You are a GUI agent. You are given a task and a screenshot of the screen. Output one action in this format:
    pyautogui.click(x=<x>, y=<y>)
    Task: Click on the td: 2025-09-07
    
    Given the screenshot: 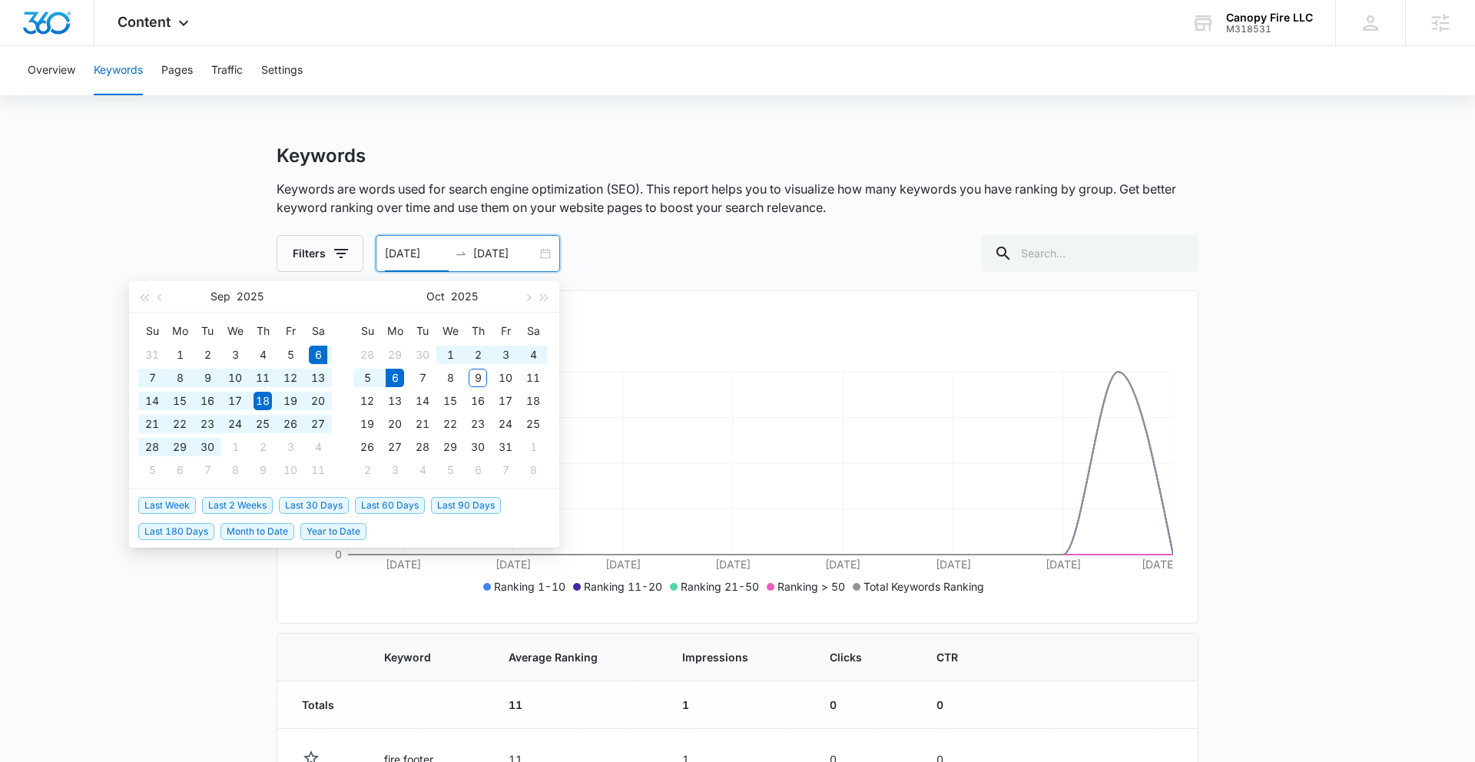 What is the action you would take?
    pyautogui.click(x=152, y=378)
    